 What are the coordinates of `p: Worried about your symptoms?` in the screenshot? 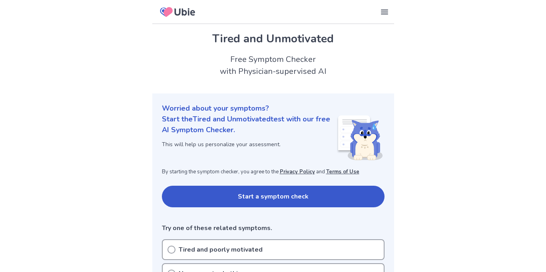 It's located at (273, 108).